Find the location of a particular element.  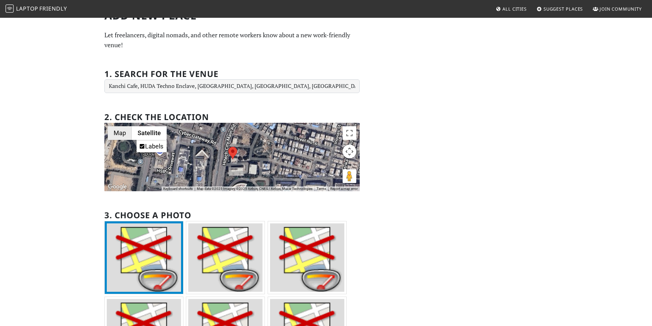

button: Drag Pegman onto the map to open Street View is located at coordinates (350, 176).